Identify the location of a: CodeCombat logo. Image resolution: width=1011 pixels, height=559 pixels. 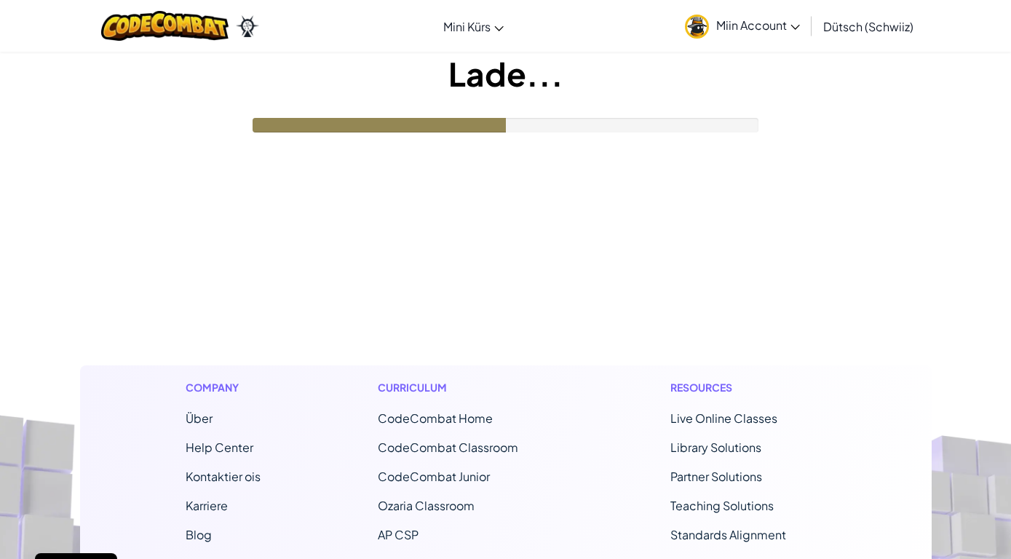
(165, 25).